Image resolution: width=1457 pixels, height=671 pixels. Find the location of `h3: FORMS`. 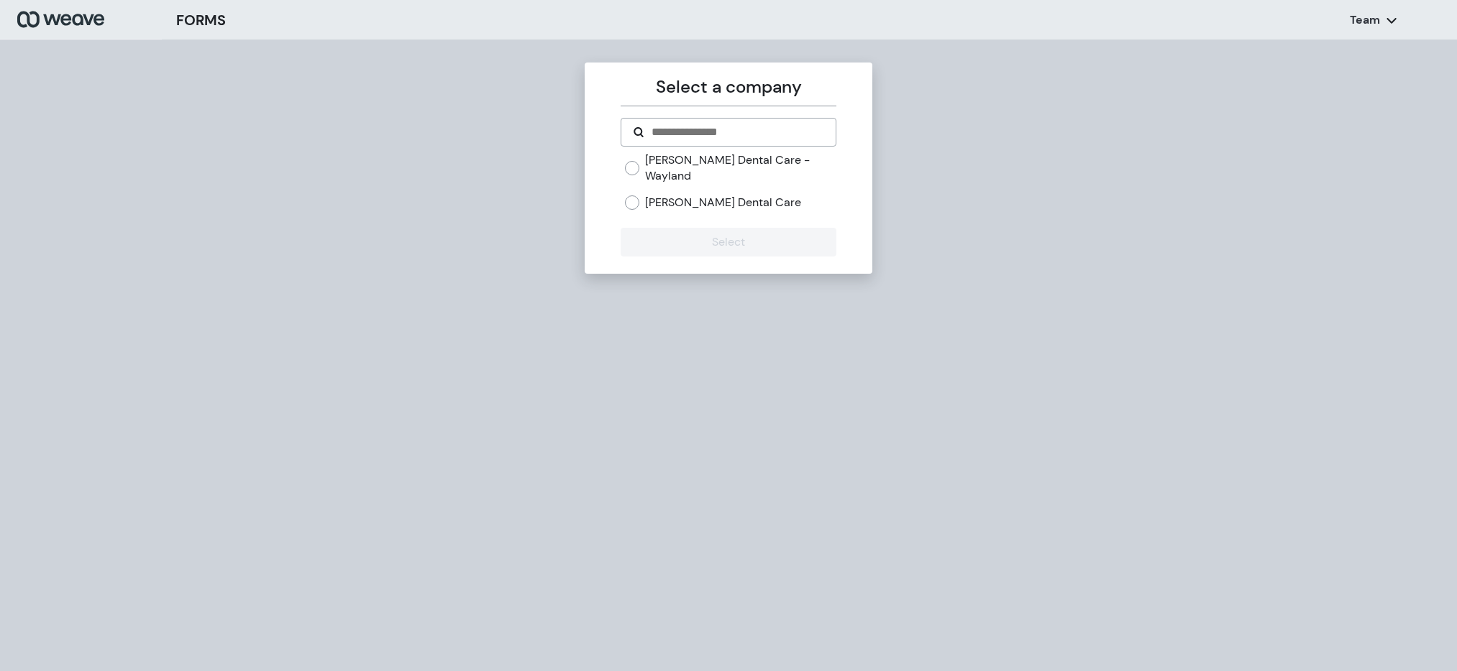

h3: FORMS is located at coordinates (201, 20).